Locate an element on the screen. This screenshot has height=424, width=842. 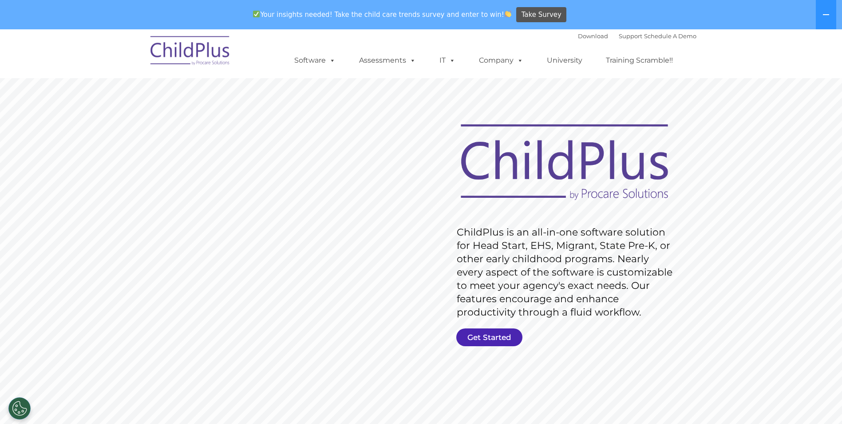
a: University is located at coordinates (565, 60).